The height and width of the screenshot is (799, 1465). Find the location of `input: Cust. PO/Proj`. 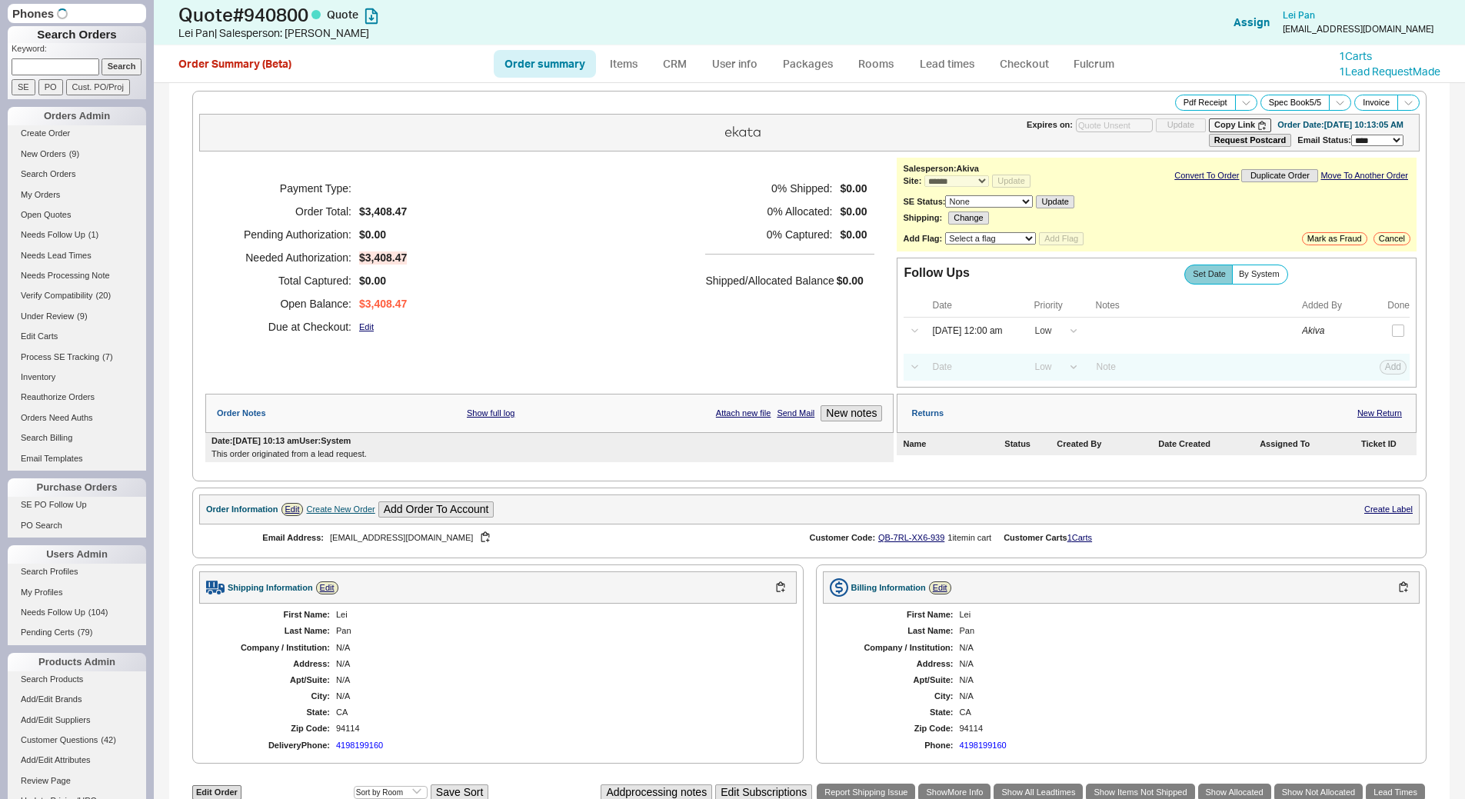

input: Cust. PO/Proj is located at coordinates (98, 87).